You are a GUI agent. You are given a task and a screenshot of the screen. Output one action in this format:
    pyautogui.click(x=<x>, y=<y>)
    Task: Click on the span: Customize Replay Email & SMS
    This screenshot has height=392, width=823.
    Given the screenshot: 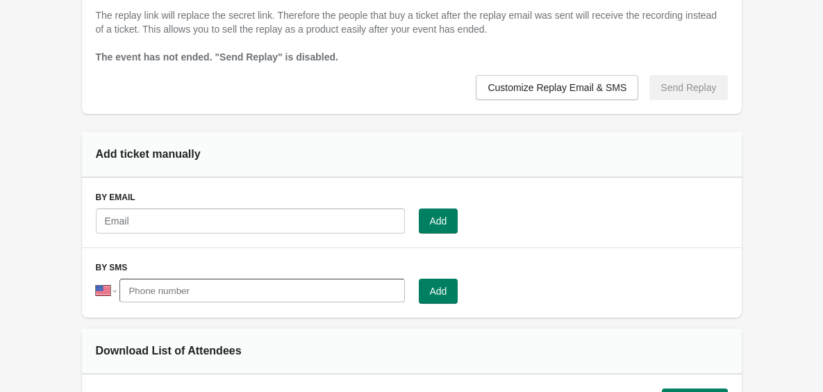 What is the action you would take?
    pyautogui.click(x=557, y=88)
    